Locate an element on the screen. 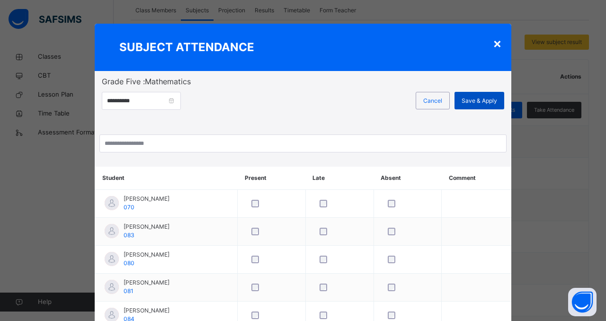  span: Save & Apply is located at coordinates (480, 101).